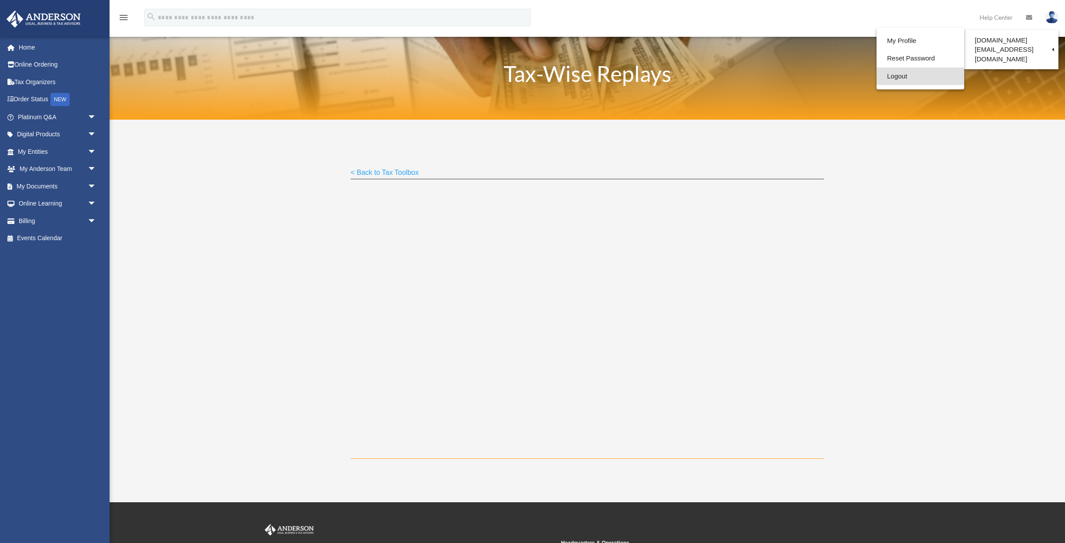  Describe the element at coordinates (58, 221) in the screenshot. I see `a: Billingarrow_drop_down` at that location.